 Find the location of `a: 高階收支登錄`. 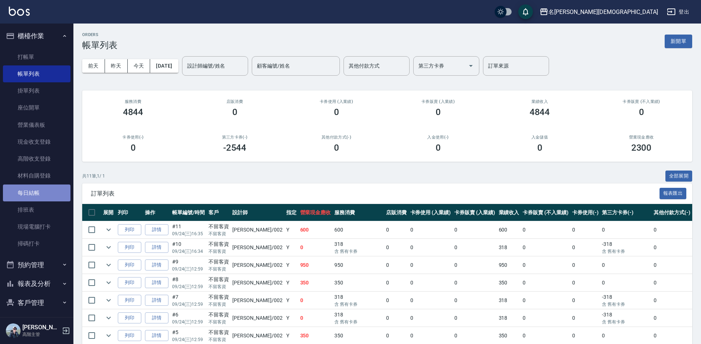

a: 高階收支登錄 is located at coordinates (37, 159).